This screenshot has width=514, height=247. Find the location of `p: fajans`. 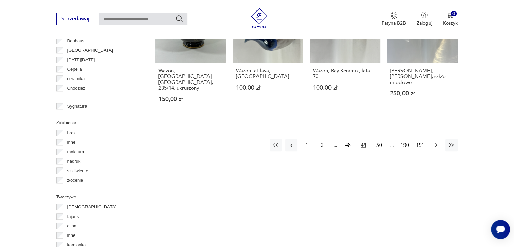

p: fajans is located at coordinates (73, 216).